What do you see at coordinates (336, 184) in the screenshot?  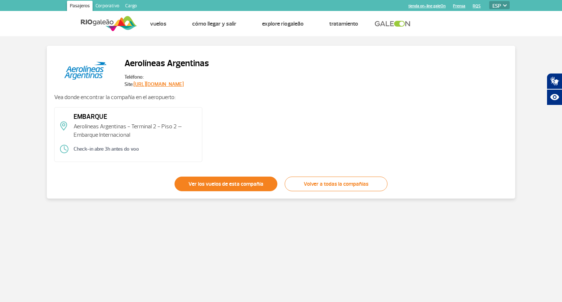 I see `a: Volver a todas la compañías` at bounding box center [336, 184].